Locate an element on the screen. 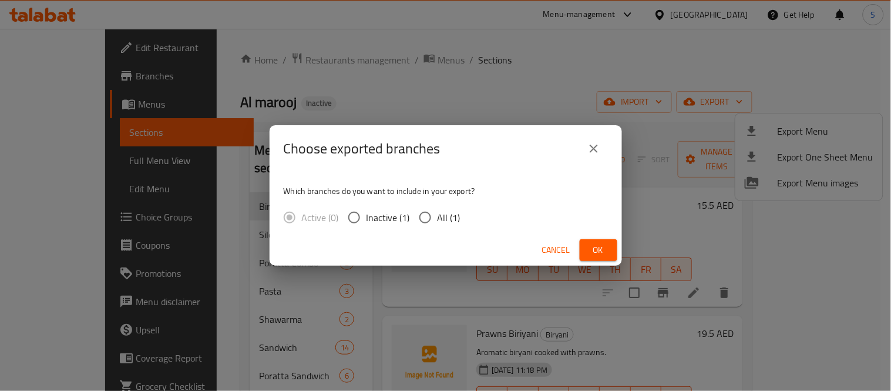  button: Ok is located at coordinates (599, 250).